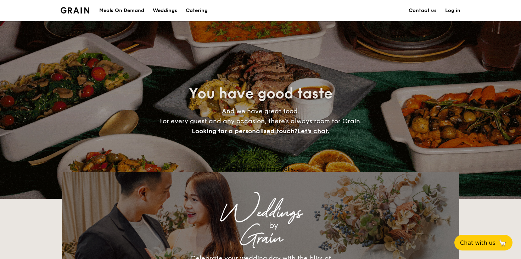 The width and height of the screenshot is (521, 259). I want to click on div: Loading menus magically..., so click(261, 168).